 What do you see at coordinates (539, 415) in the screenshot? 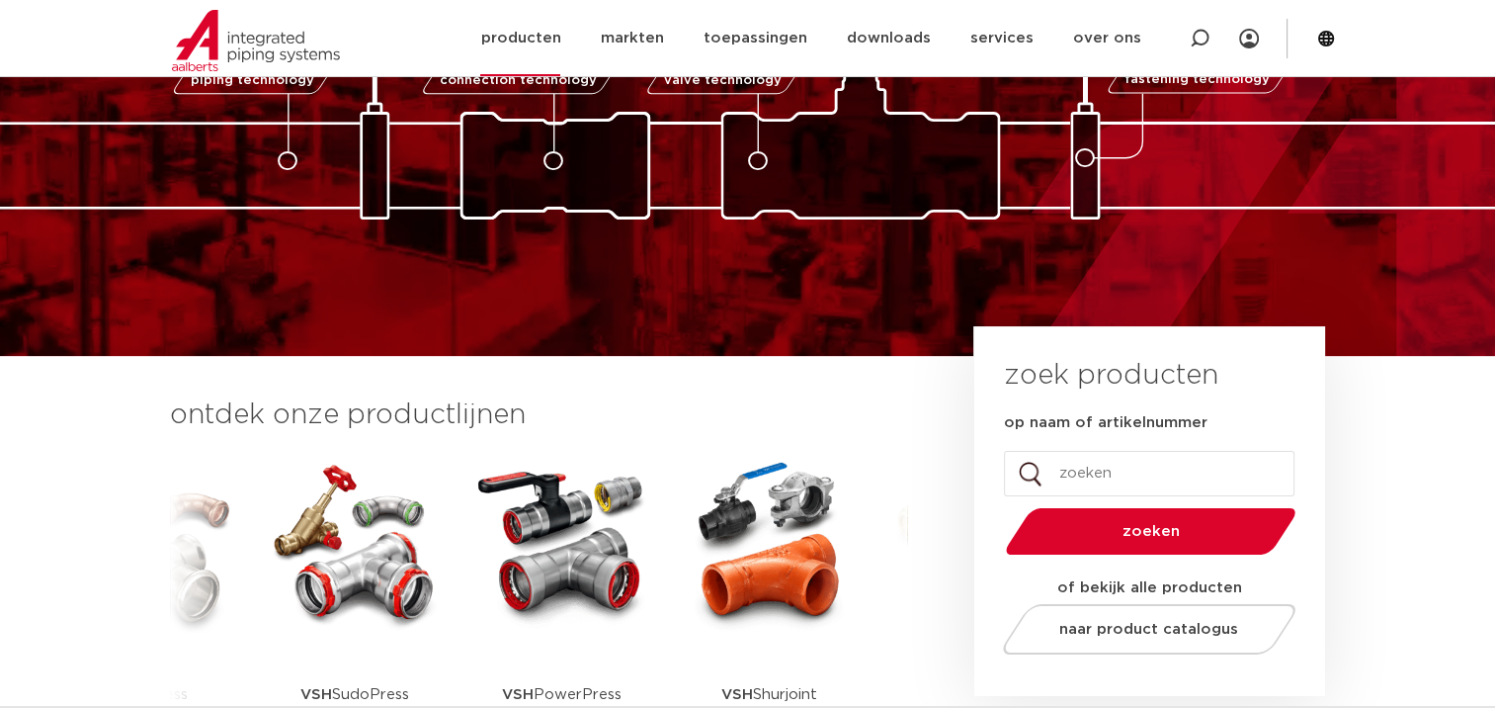
I see `h3: ontdek onze productlijnen` at bounding box center [539, 415].